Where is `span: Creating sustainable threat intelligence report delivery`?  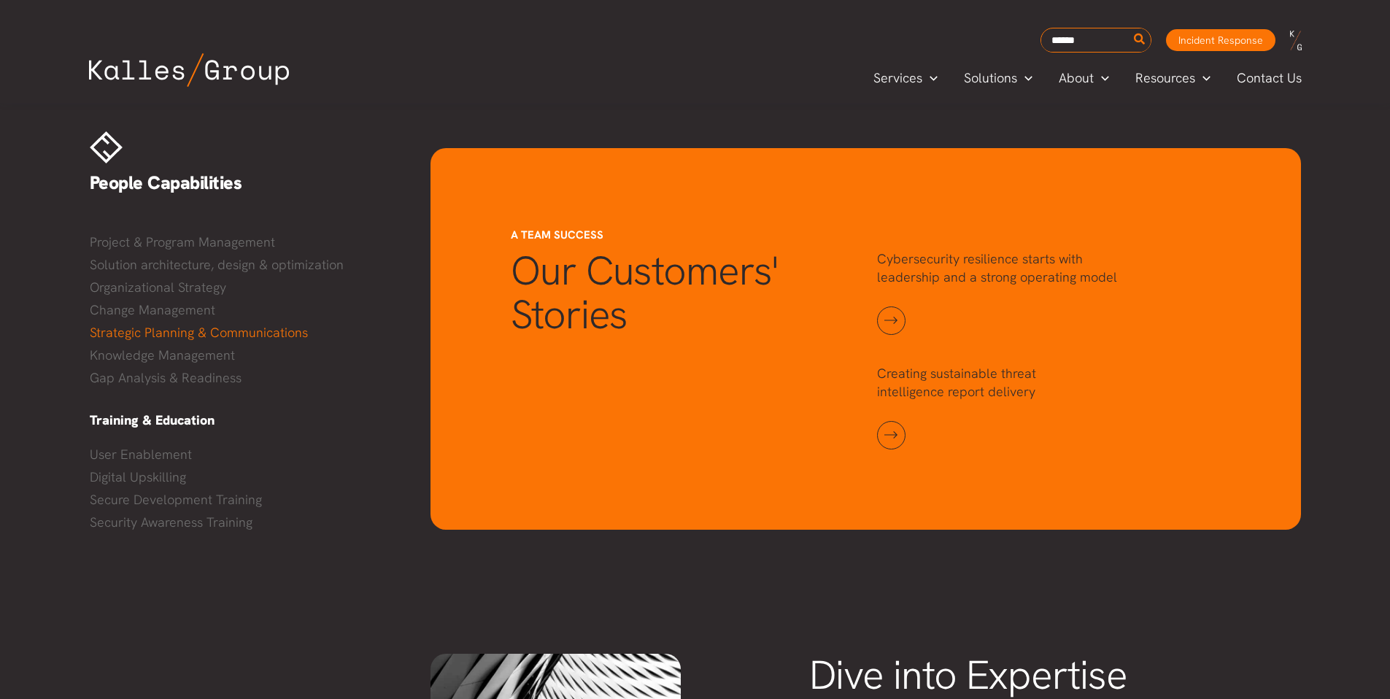 span: Creating sustainable threat intelligence report delivery is located at coordinates (956, 382).